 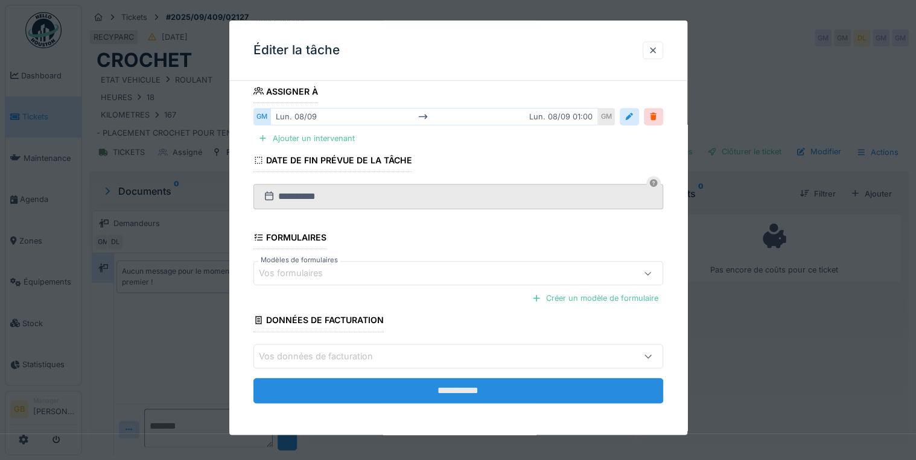 What do you see at coordinates (318, 322) in the screenshot?
I see `div: Données de facturation` at bounding box center [318, 322].